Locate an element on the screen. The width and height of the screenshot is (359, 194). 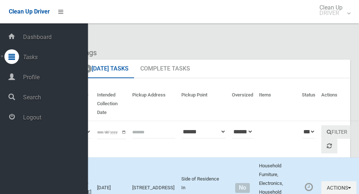
h4: Normal sized is located at coordinates (242, 188).